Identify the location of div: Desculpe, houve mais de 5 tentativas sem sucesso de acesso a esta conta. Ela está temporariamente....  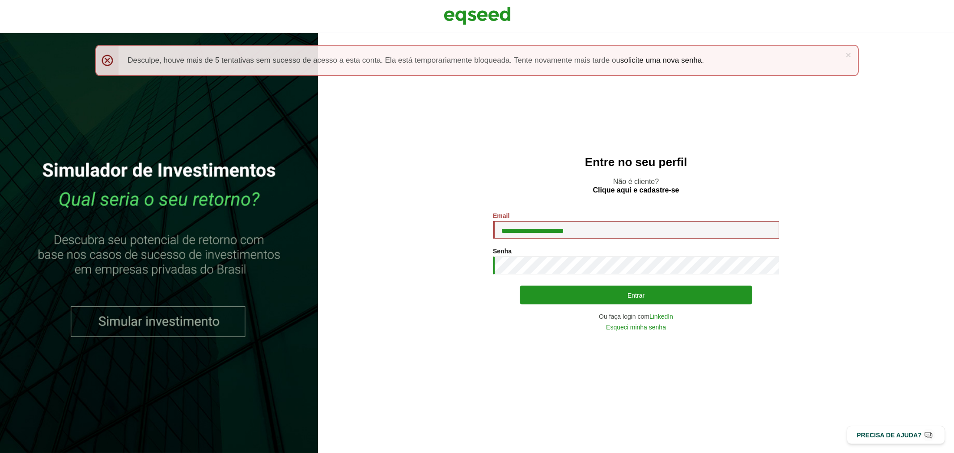
(477, 60).